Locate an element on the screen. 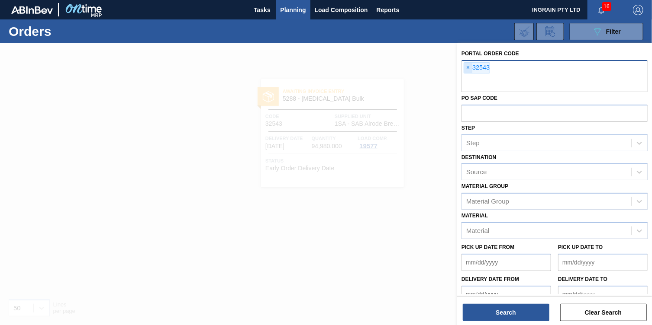 The width and height of the screenshot is (652, 325). div: Import Order Negotiation is located at coordinates (524, 32).